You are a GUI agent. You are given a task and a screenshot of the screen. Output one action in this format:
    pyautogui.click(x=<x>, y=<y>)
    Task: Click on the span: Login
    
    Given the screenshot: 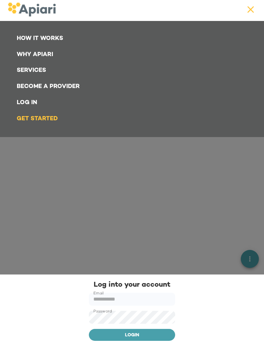 What is the action you would take?
    pyautogui.click(x=132, y=335)
    